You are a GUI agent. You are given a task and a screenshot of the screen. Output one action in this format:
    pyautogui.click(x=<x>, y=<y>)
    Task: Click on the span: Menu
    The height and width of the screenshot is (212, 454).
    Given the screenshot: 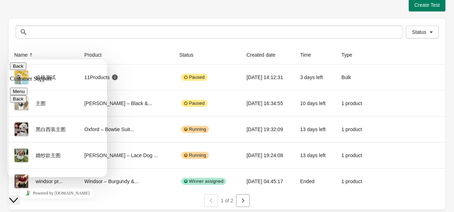 What is the action you would take?
    pyautogui.click(x=11, y=32)
    